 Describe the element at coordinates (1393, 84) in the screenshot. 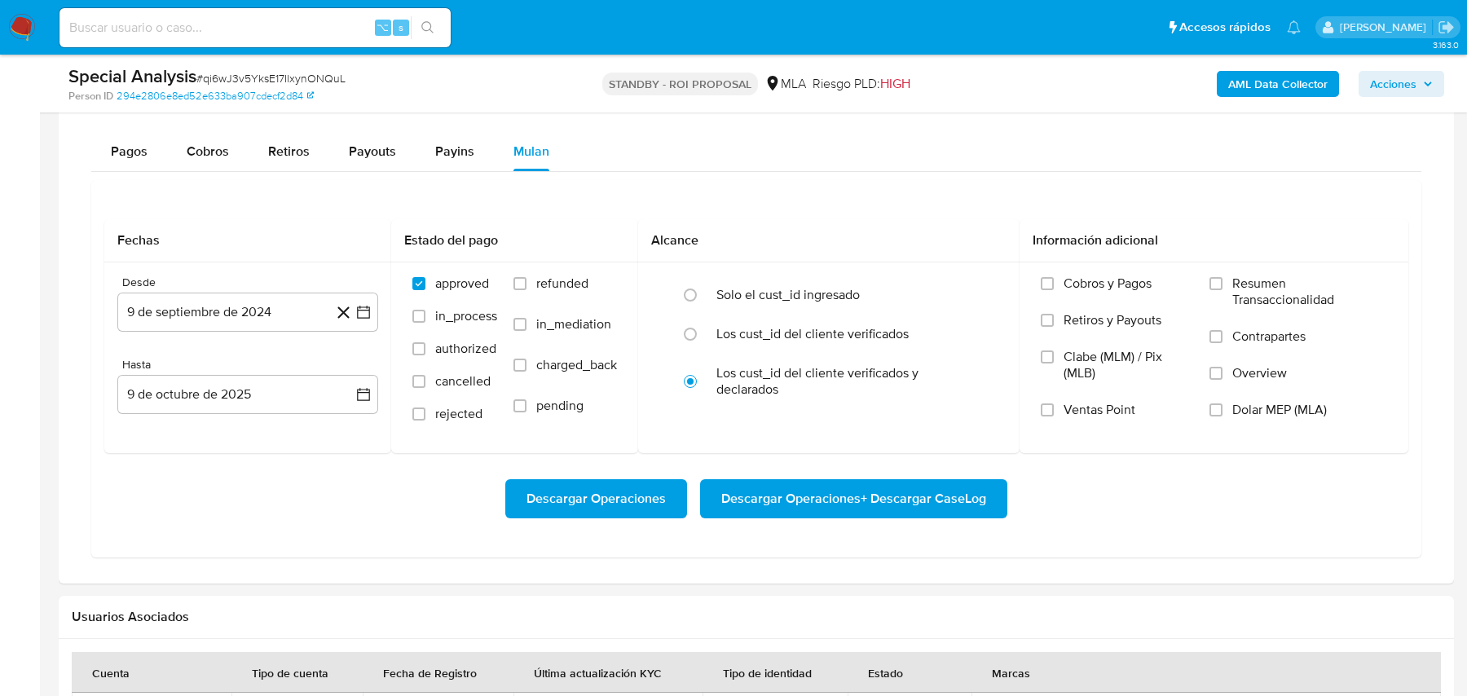

I see `span: Acciones` at that location.